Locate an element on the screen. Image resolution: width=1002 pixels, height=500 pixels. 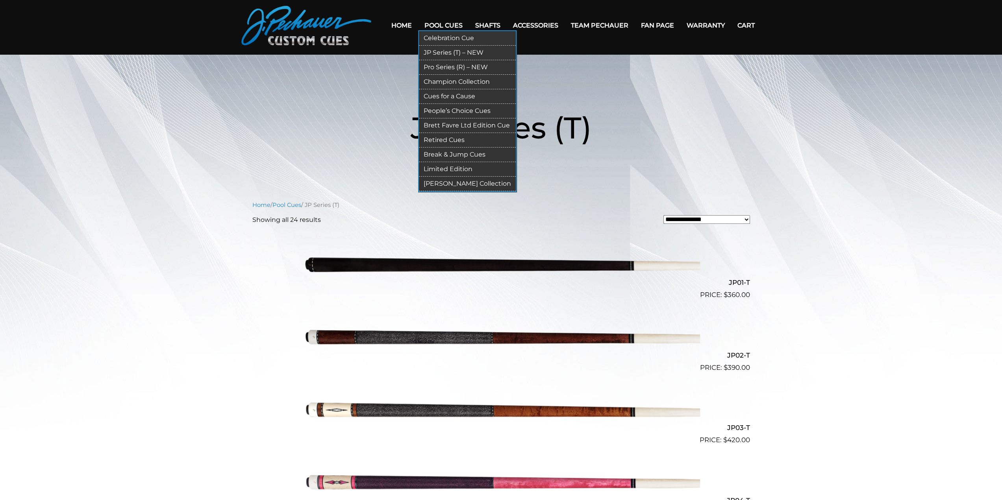
a: Shafts is located at coordinates (488, 25).